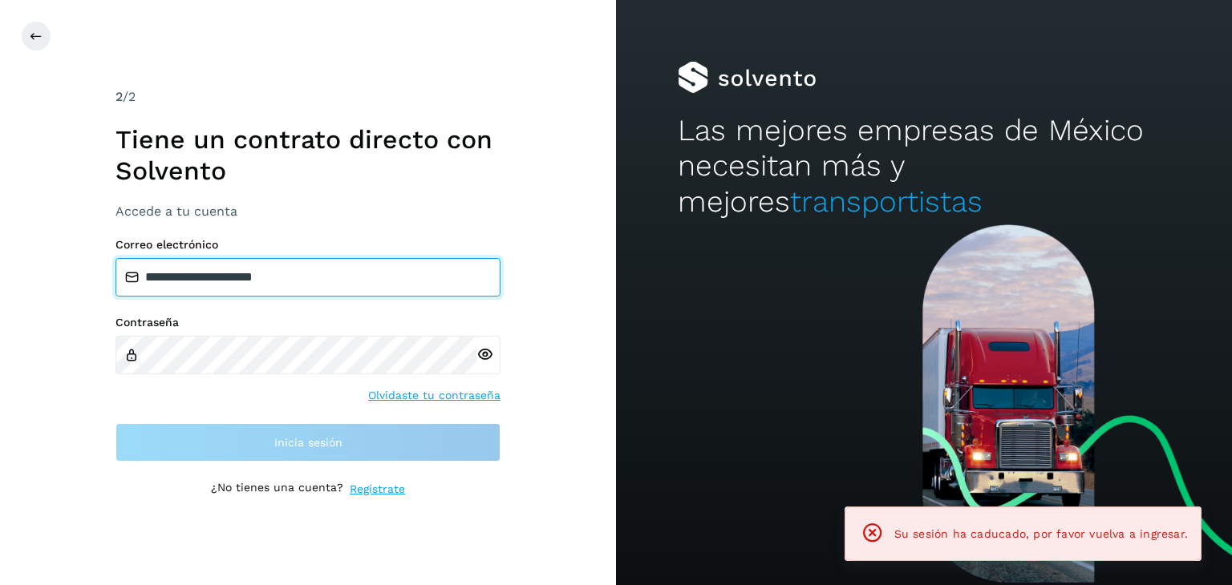  Describe the element at coordinates (924, 166) in the screenshot. I see `h2: Las mejores empresas de México necesitan más y mejores` at that location.